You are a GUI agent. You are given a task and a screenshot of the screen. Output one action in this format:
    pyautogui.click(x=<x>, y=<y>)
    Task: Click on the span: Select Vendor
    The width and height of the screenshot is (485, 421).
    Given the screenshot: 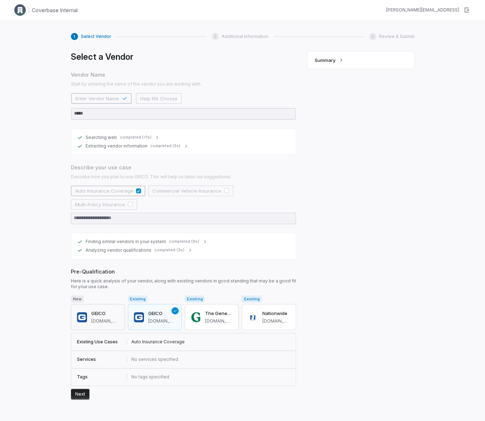 What is the action you would take?
    pyautogui.click(x=96, y=37)
    